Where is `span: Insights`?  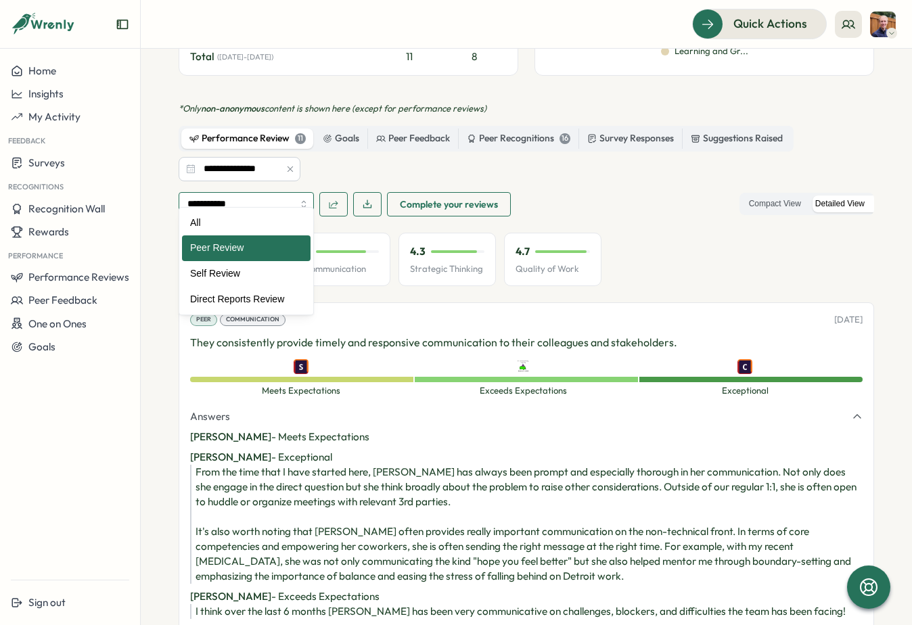 span: Insights is located at coordinates (46, 93).